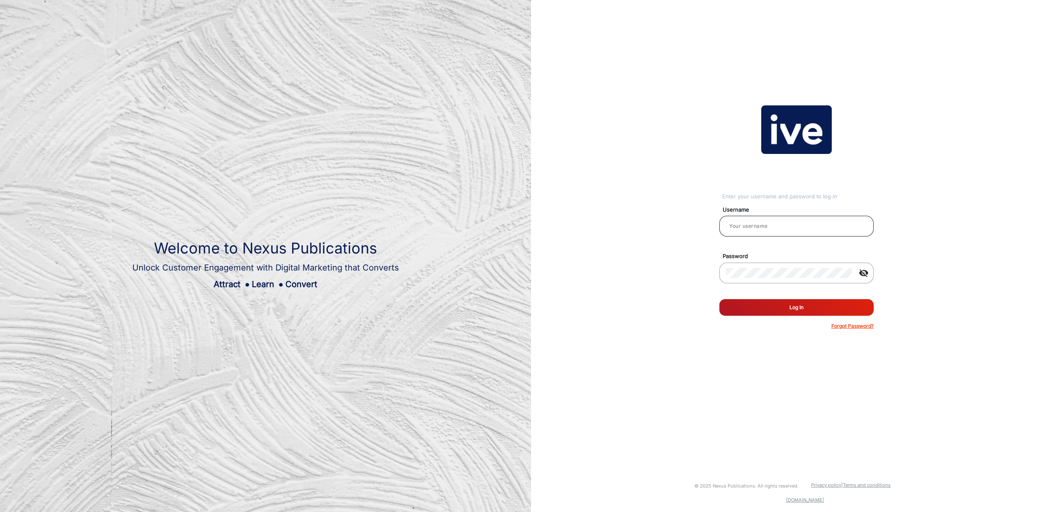 This screenshot has width=1062, height=512. I want to click on input: Your username, so click(797, 226).